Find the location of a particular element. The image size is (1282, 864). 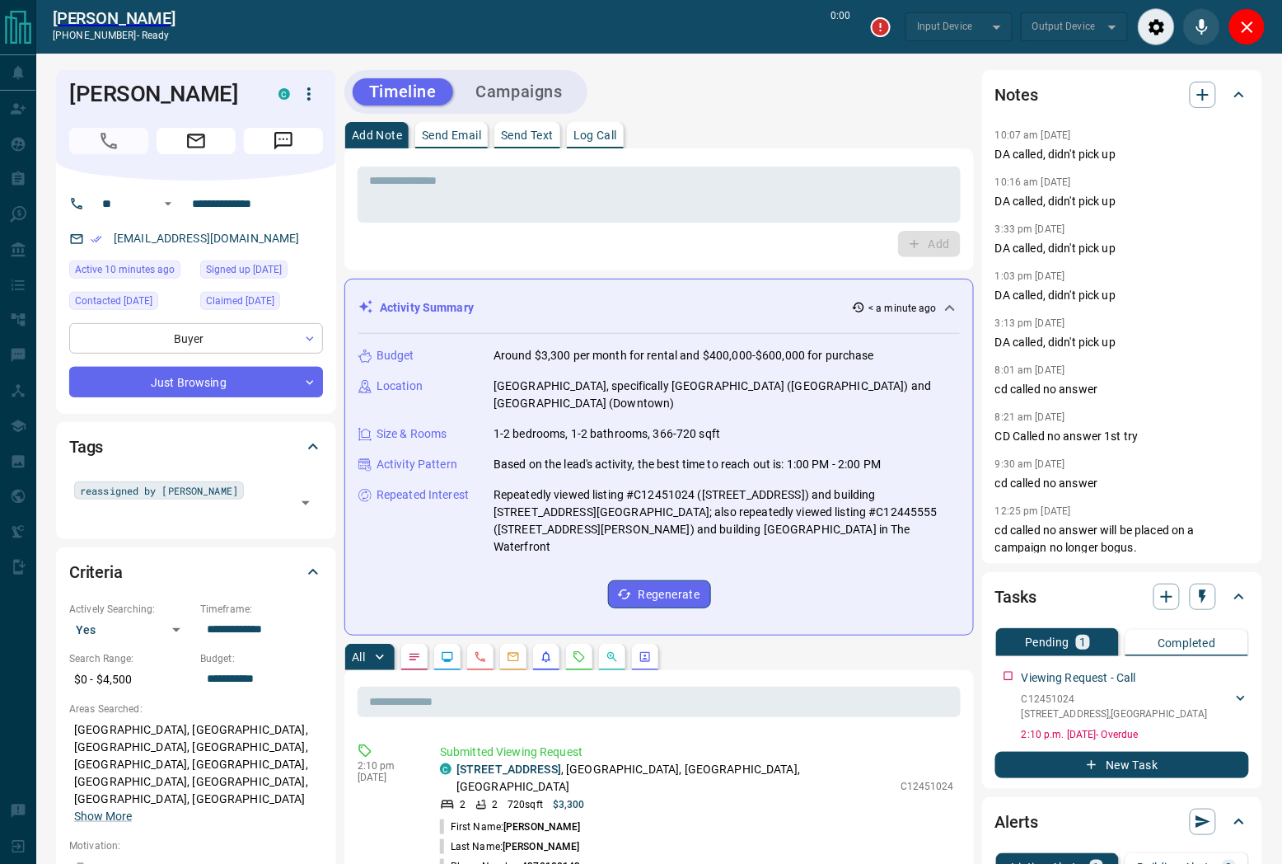

div: Tasks is located at coordinates (1123, 597).